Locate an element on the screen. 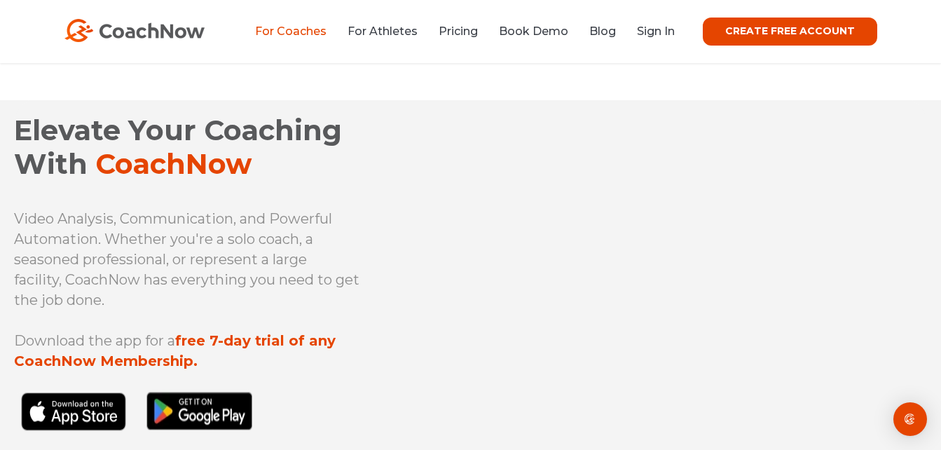  p: Video Analysis, Communication, and Powerful Automation. Whether you're a solo coach, a seasoned p... is located at coordinates (186, 259).